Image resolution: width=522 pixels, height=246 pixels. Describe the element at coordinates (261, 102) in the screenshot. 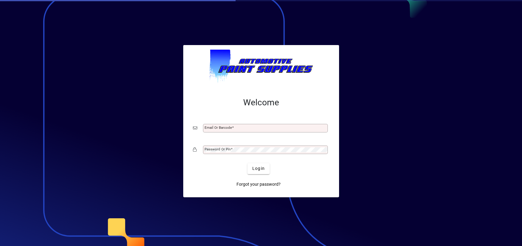

I see `h2: Welcome` at that location.